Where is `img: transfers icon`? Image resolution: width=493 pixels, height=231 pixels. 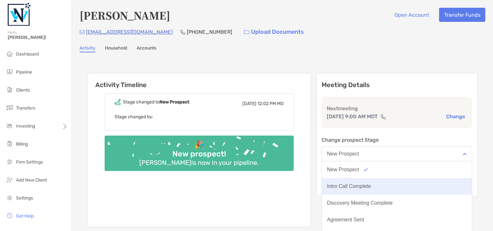 img: transfers icon is located at coordinates (10, 108).